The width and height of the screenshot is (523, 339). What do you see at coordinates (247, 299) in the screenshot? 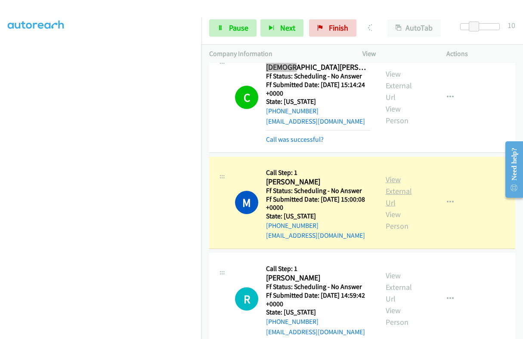
I see `div: The call is yet to be attempted` at bounding box center [247, 299].